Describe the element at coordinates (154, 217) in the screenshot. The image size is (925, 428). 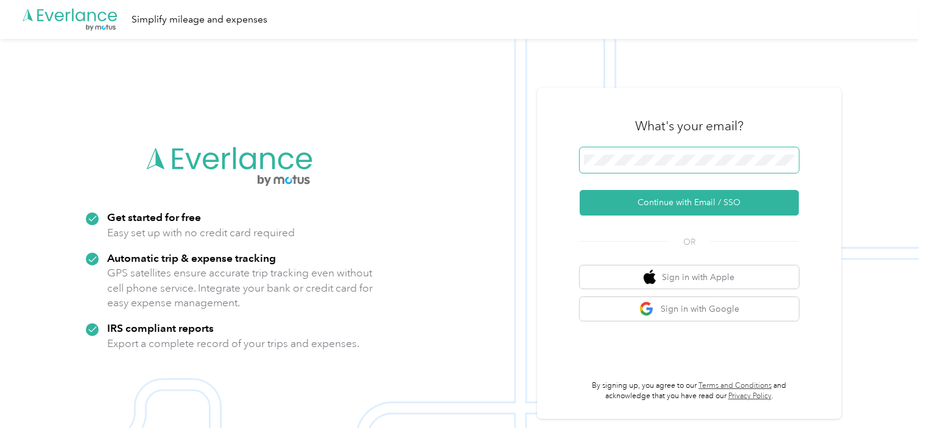
I see `strong: Get started for free` at that location.